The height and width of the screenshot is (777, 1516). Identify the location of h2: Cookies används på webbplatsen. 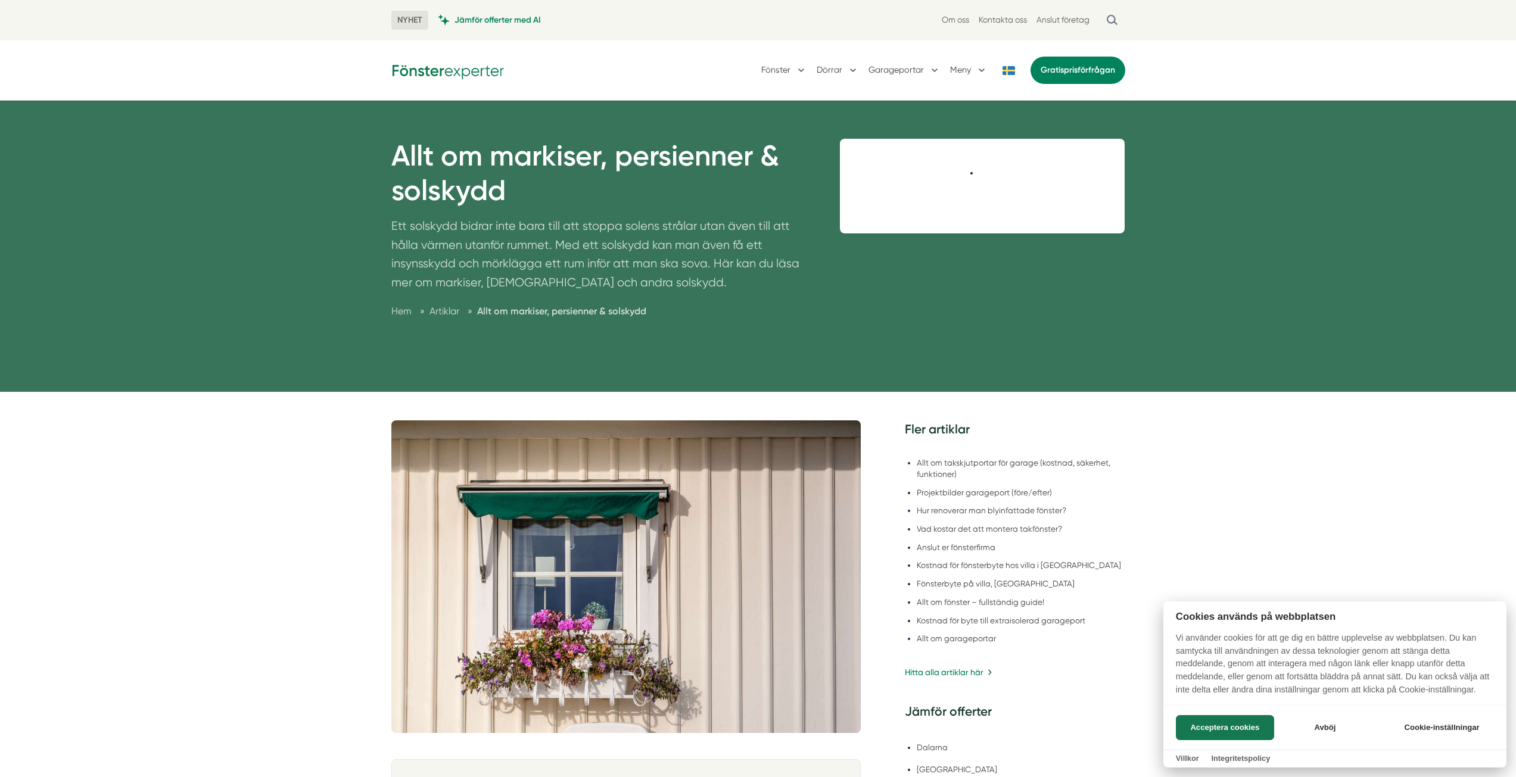
(1335, 617).